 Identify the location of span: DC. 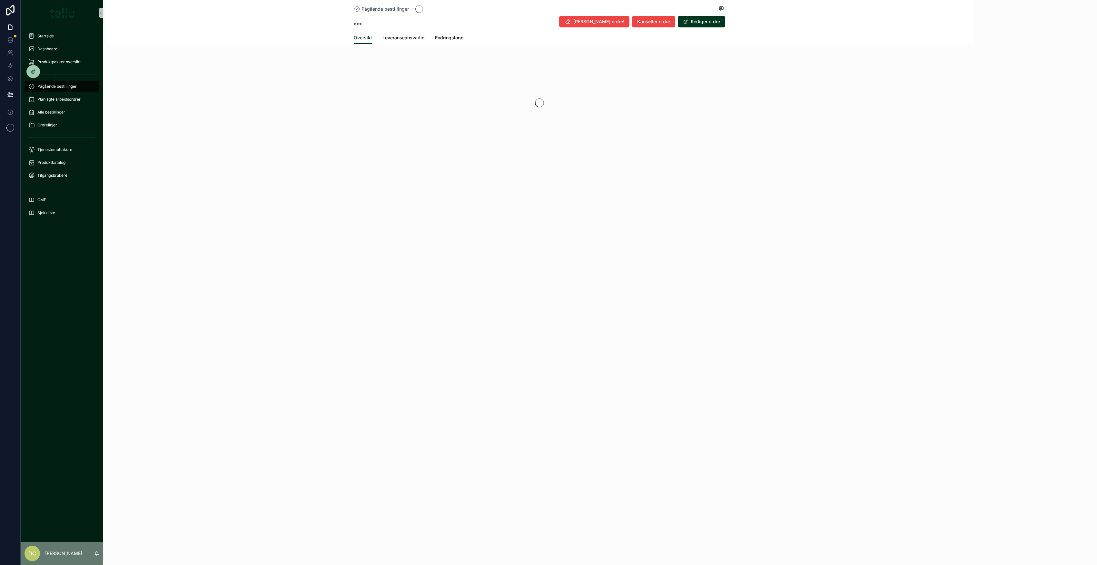
(32, 553).